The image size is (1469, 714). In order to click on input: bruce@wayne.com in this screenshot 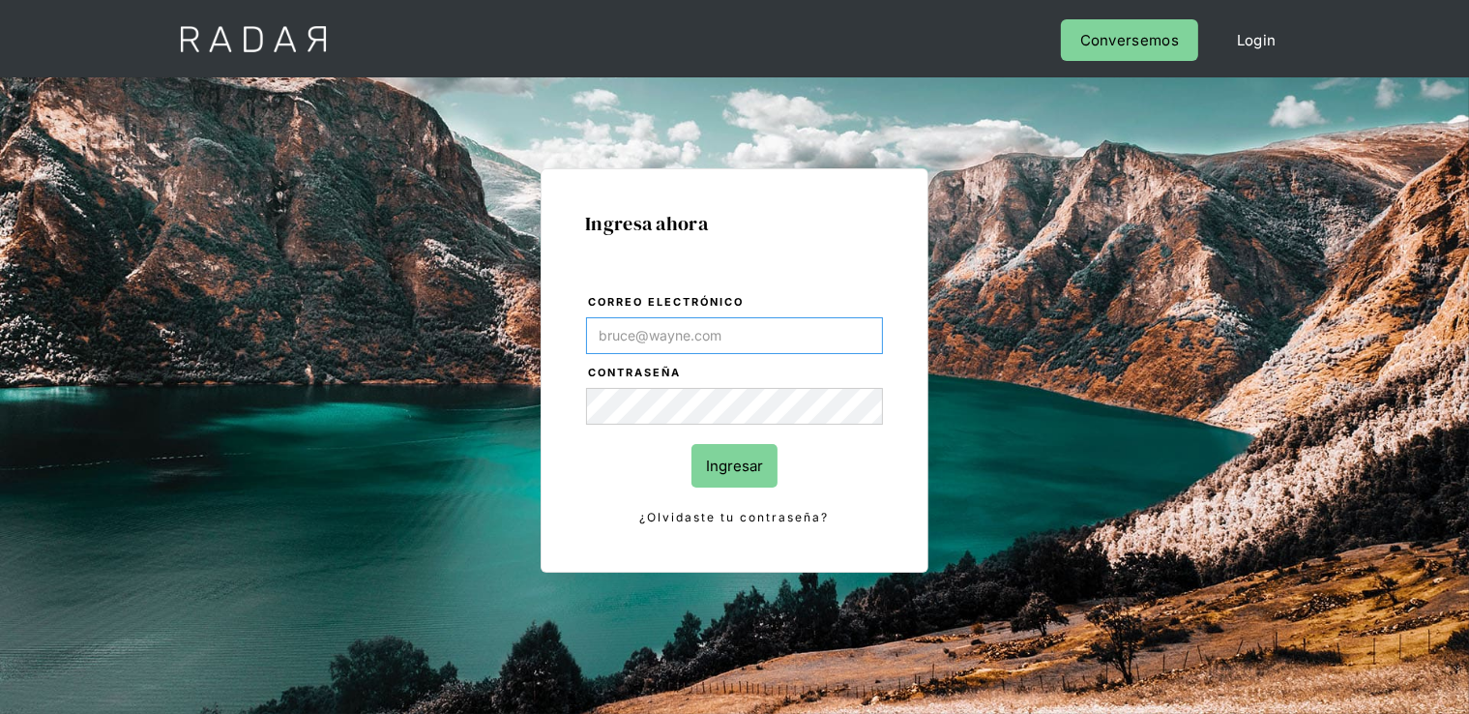, I will do `click(734, 336)`.